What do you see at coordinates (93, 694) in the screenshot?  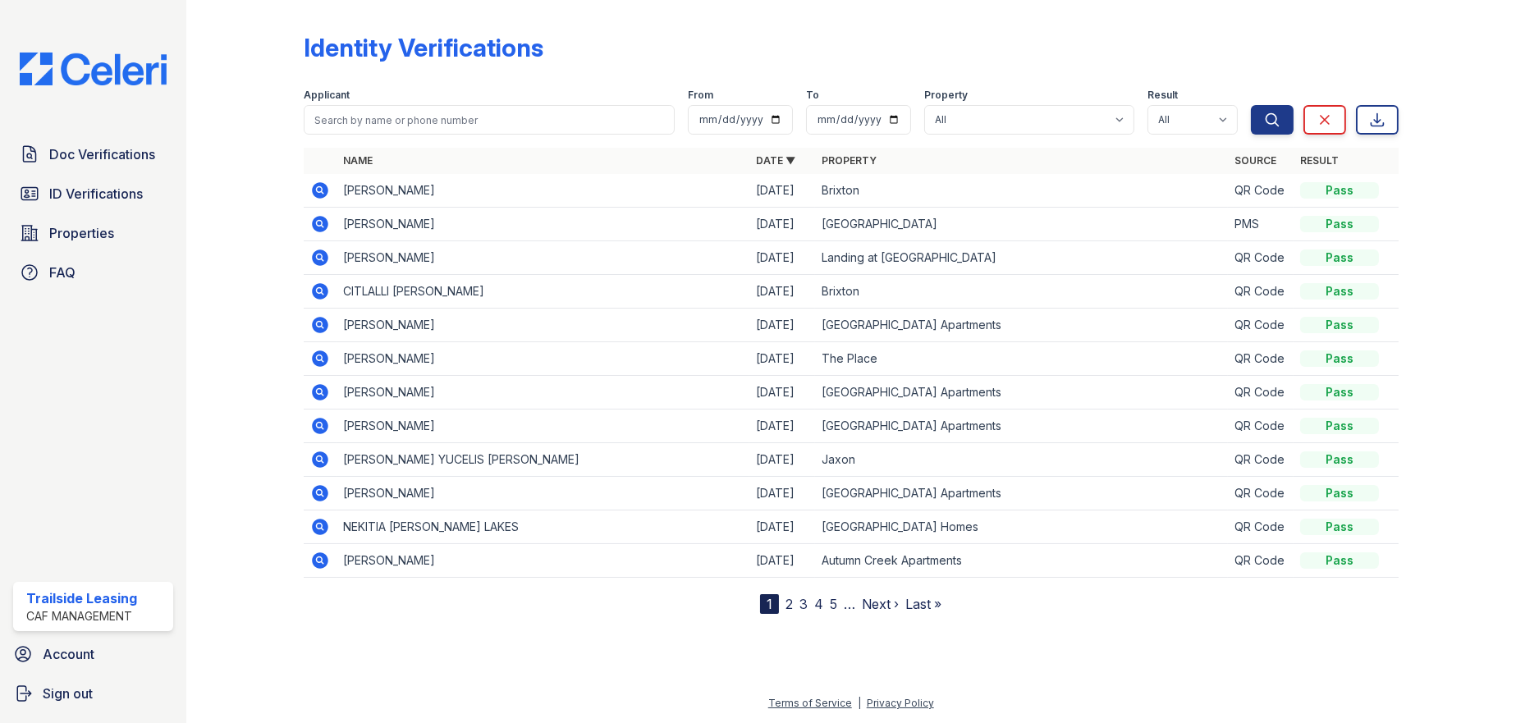 I see `a: Sign out` at bounding box center [93, 694].